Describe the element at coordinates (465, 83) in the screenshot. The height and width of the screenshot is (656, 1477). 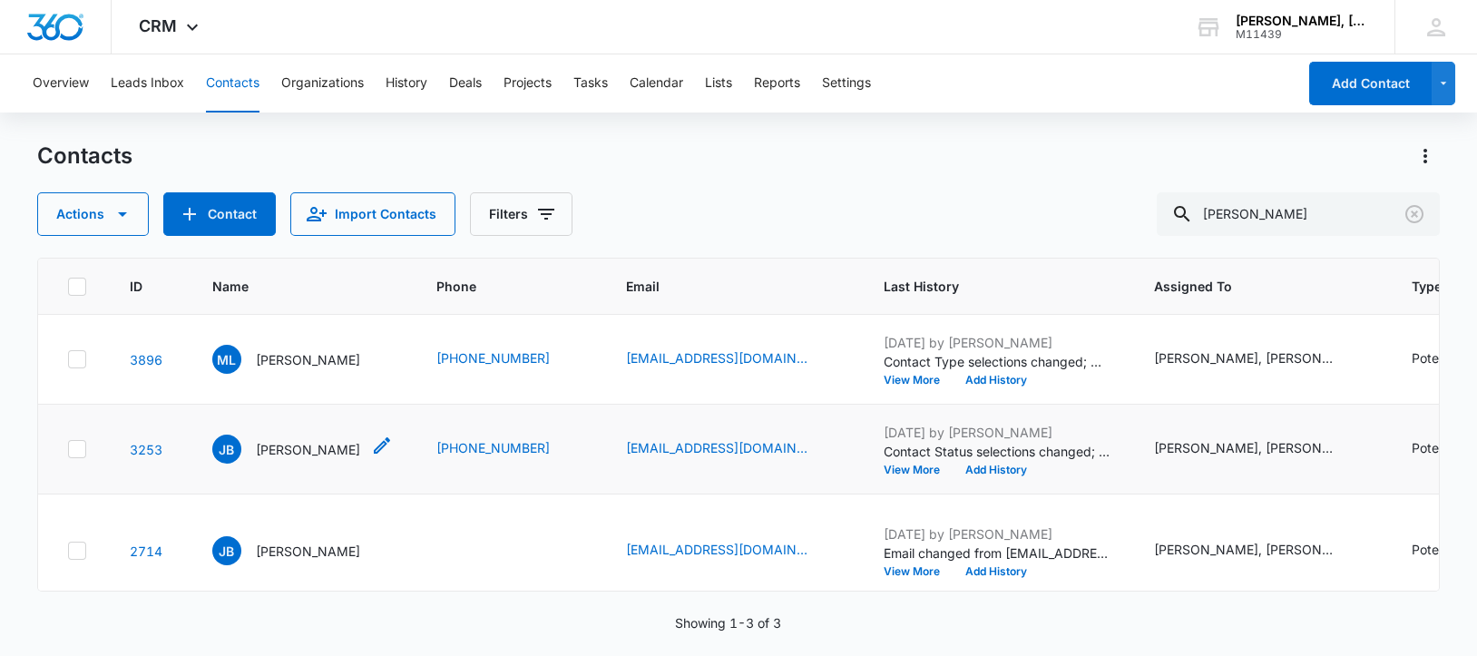
I see `button: Deals` at that location.